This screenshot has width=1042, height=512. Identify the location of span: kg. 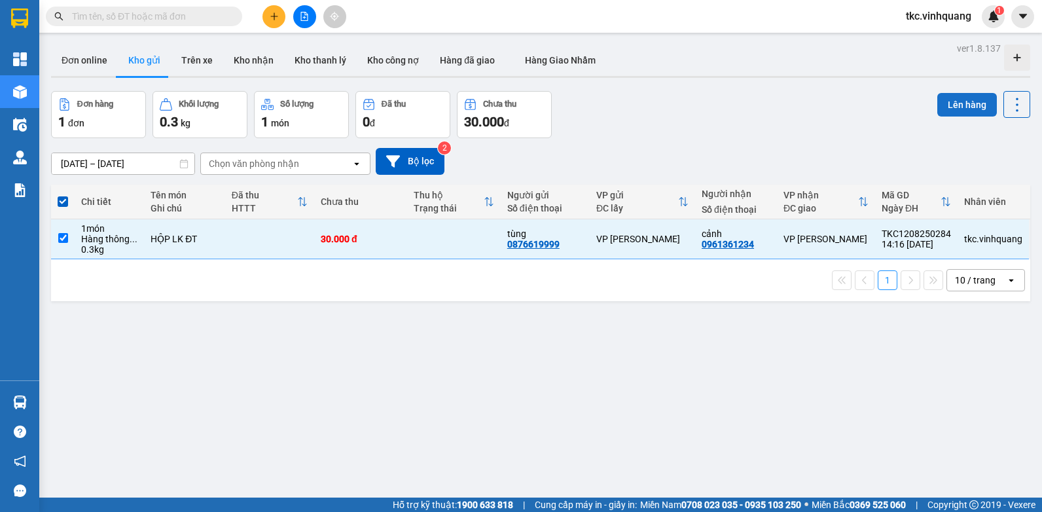
(185, 123).